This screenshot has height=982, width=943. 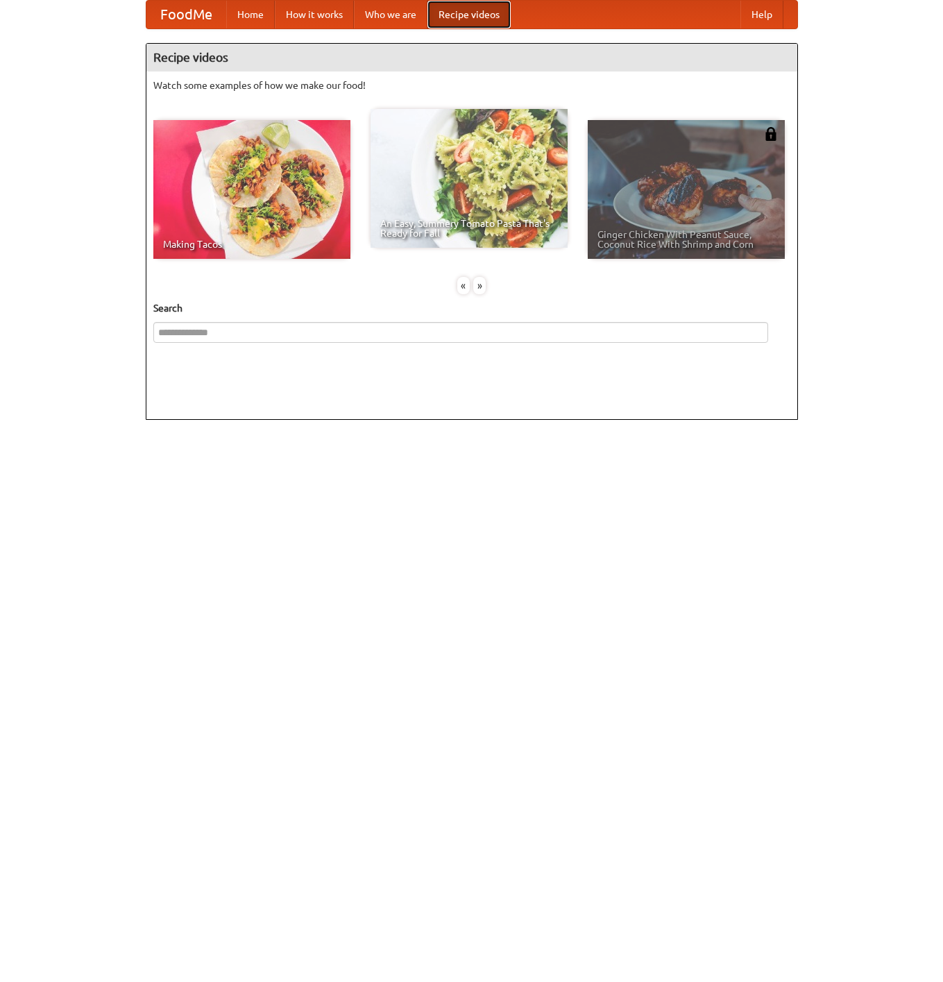 I want to click on a: Who we are, so click(x=391, y=15).